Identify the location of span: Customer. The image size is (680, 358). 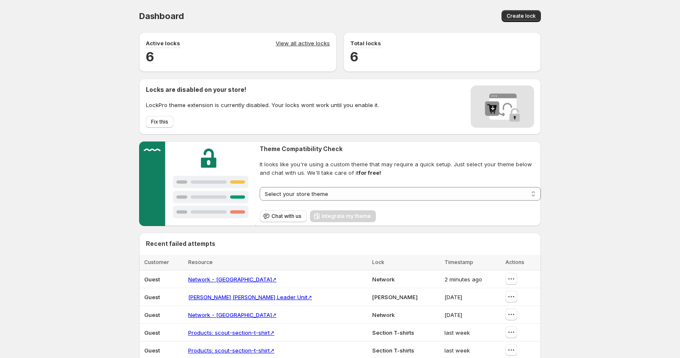
(157, 262).